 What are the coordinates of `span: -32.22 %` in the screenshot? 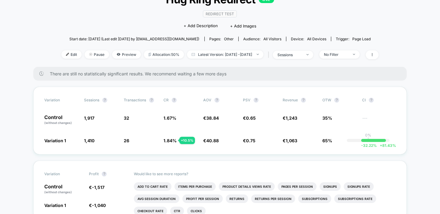 It's located at (368, 145).